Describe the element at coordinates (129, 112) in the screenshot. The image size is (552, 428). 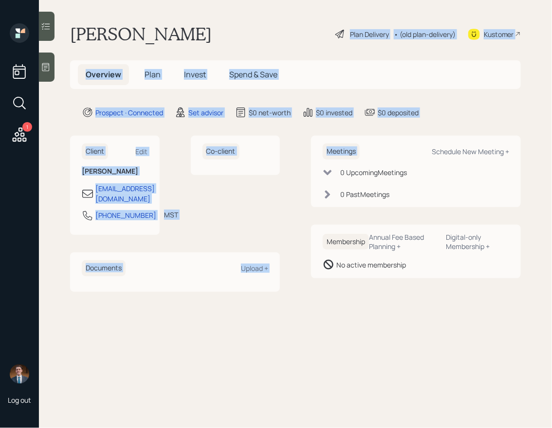
I see `div: Prospect · Connected` at that location.